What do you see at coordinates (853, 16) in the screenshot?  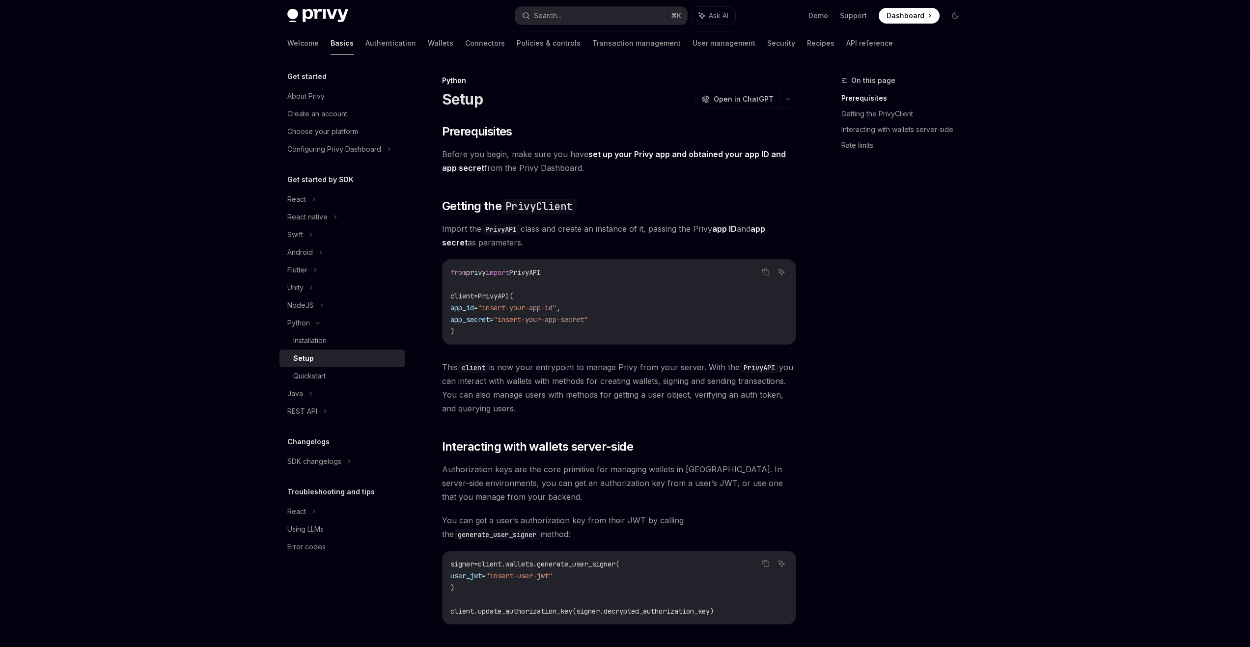 I see `a: Support` at bounding box center [853, 16].